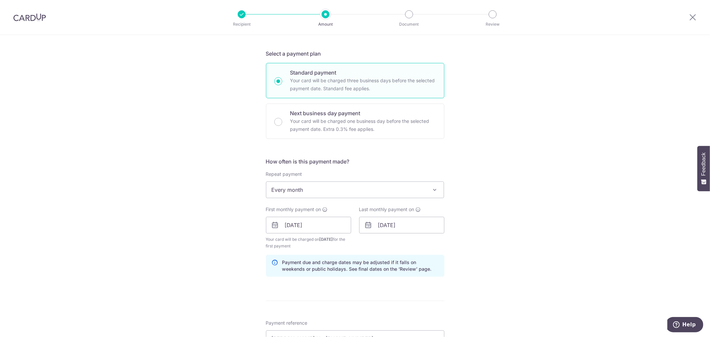 The height and width of the screenshot is (337, 710). I want to click on p: Next business day payment, so click(363, 113).